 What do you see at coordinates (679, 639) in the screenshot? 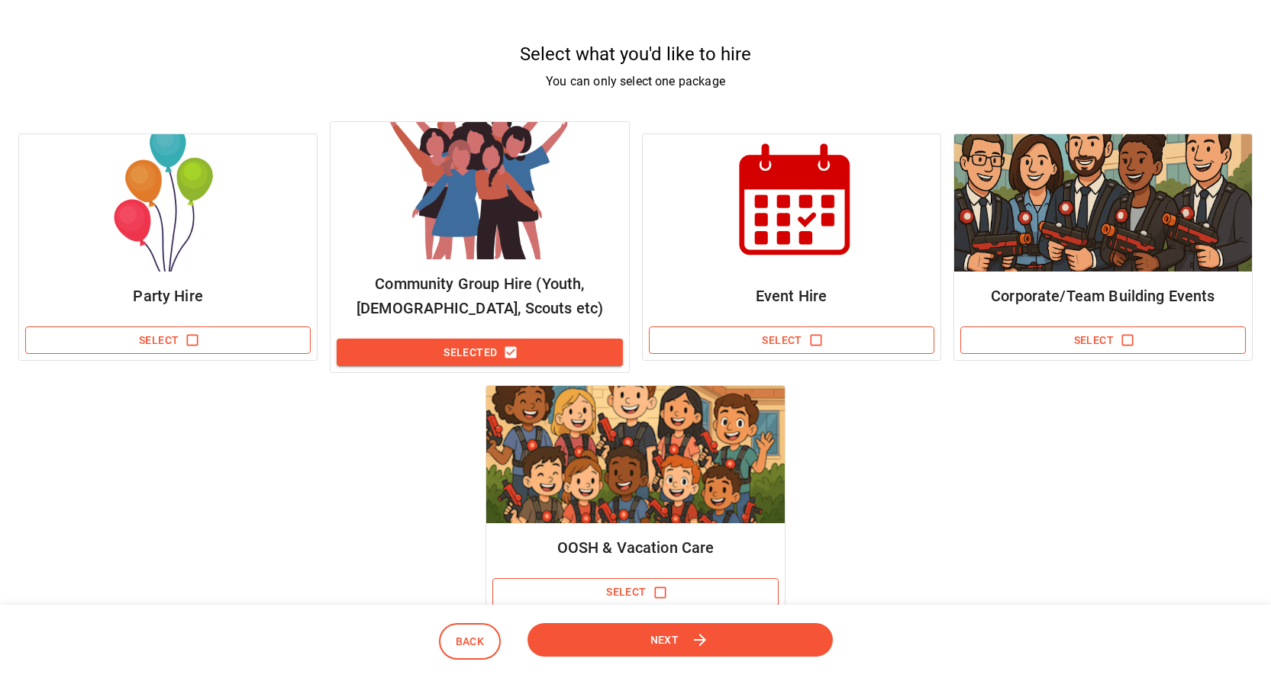
I see `button: Next` at bounding box center [679, 639].